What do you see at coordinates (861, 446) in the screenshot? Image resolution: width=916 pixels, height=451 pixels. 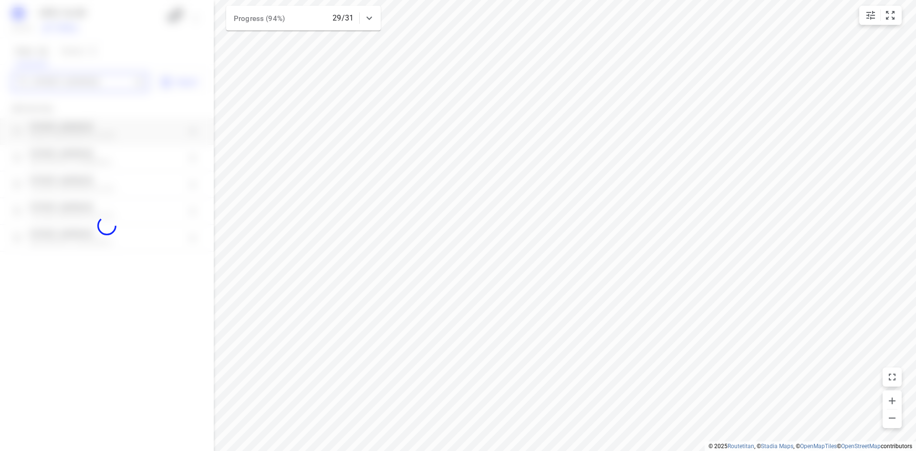 I see `a: OpenStreetMap` at bounding box center [861, 446].